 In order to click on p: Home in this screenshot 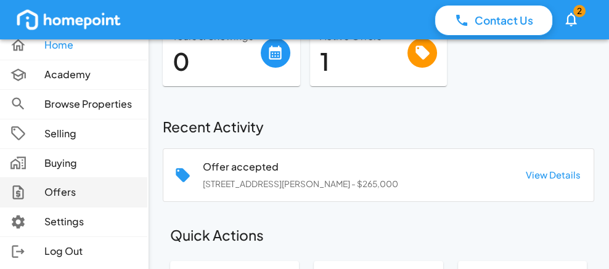, I will do `click(91, 45)`.